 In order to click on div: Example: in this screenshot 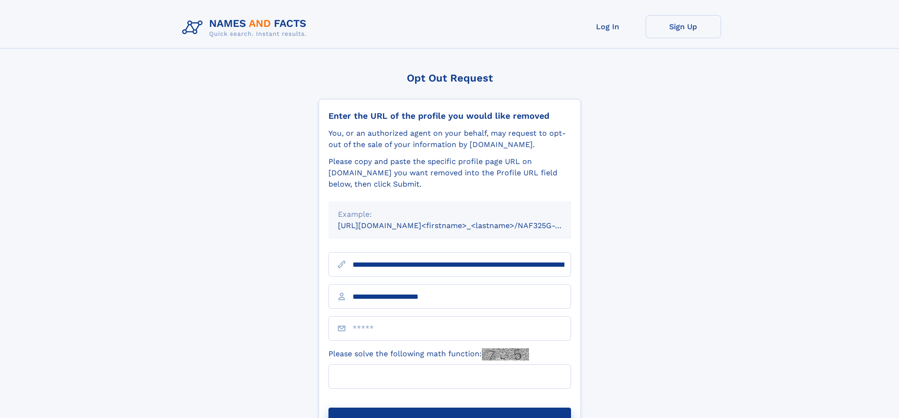, I will do `click(450, 215)`.